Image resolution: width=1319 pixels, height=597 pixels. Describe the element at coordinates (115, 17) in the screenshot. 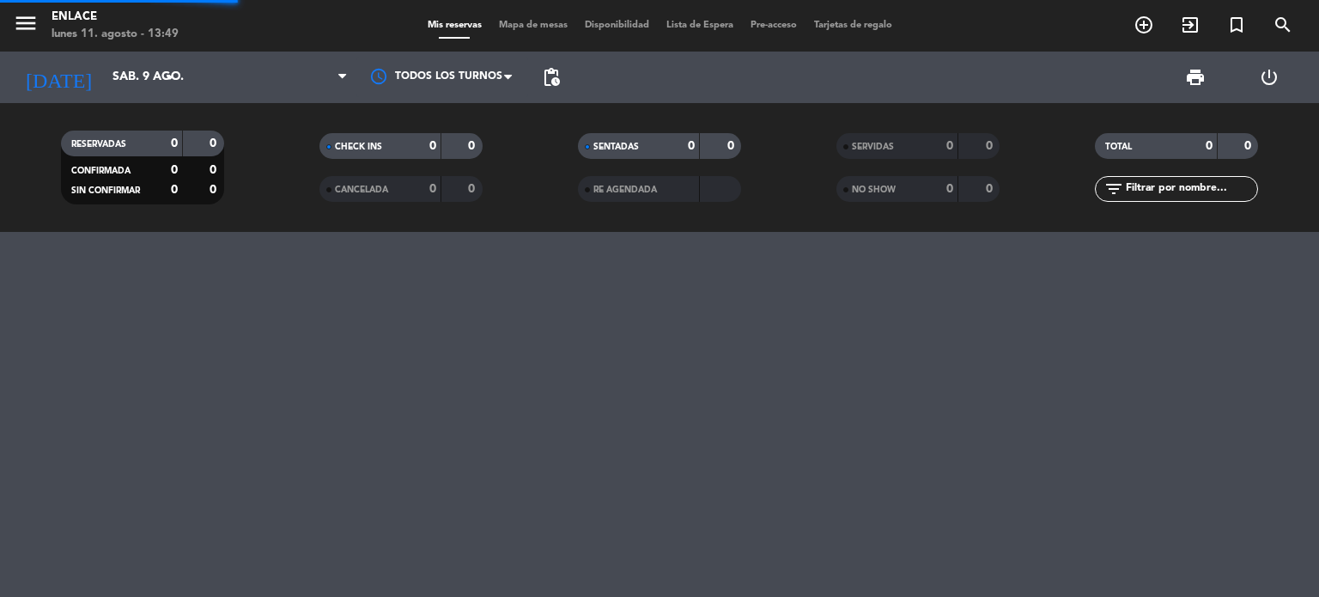

I see `div: Enlace` at that location.